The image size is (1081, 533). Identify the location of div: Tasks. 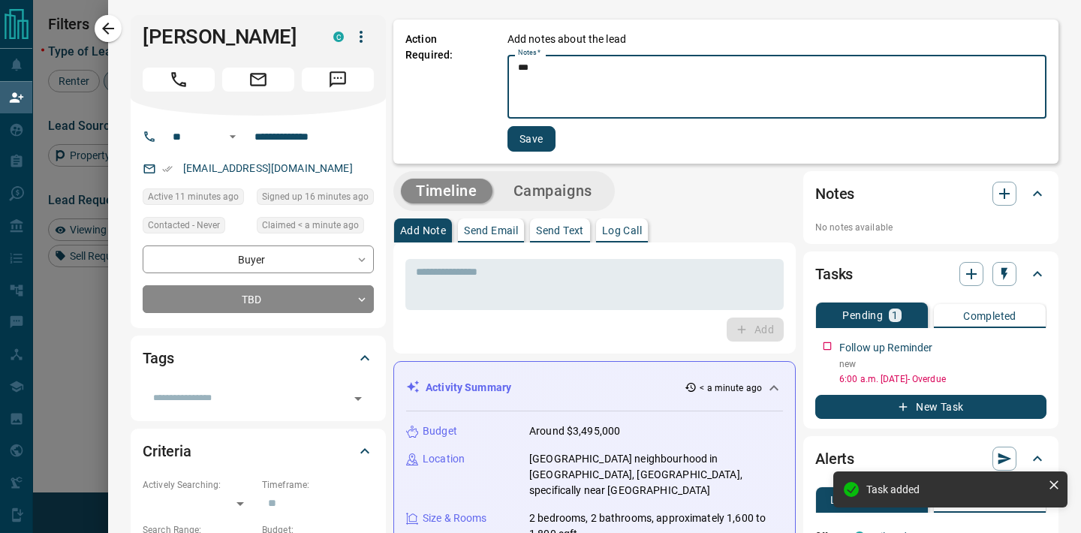
(931, 274).